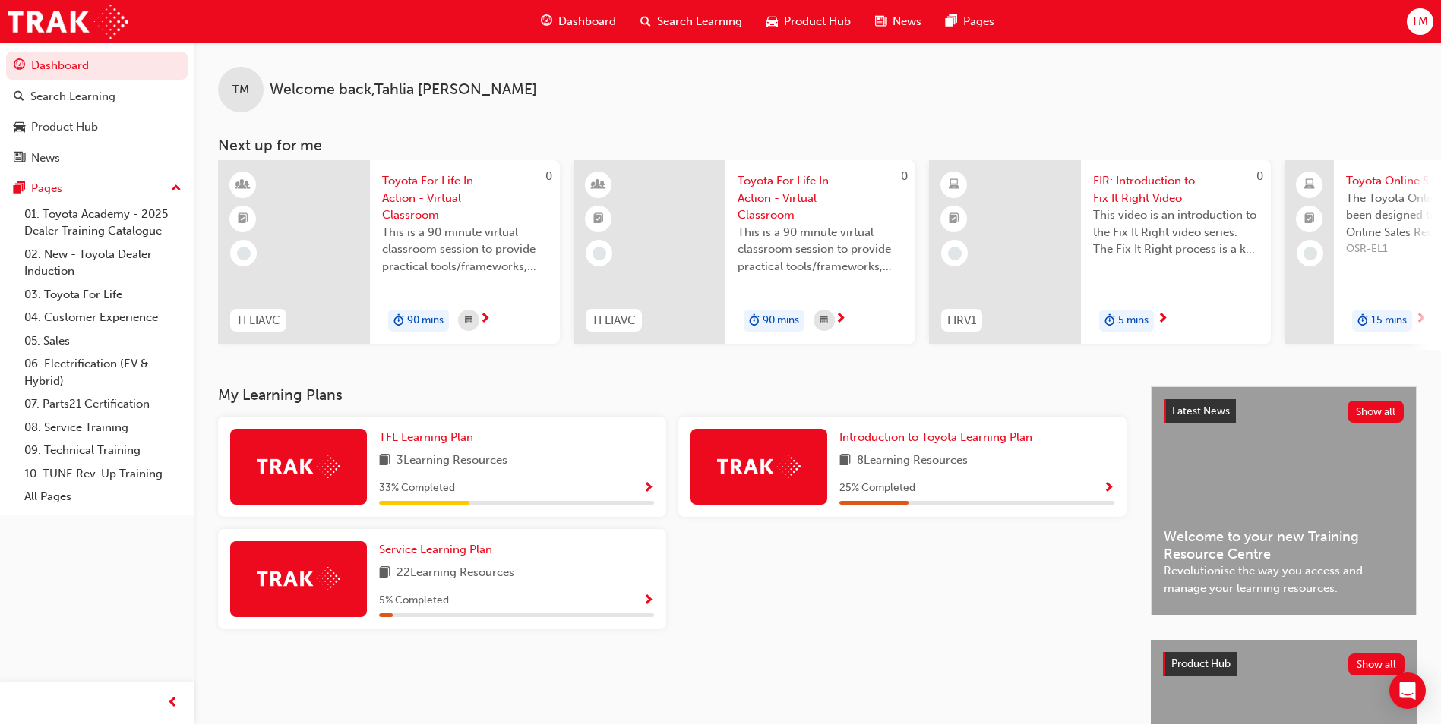 Image resolution: width=1441 pixels, height=724 pixels. What do you see at coordinates (1283, 412) in the screenshot?
I see `a: Latest NewsShow all` at bounding box center [1283, 412].